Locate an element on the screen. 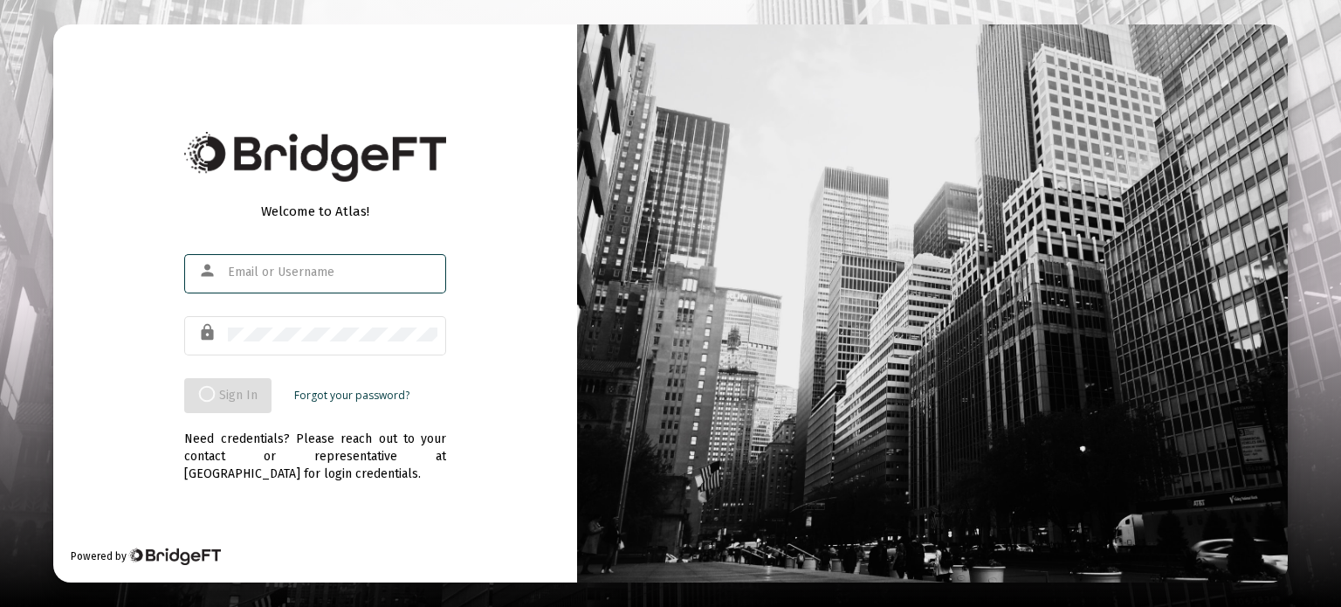 This screenshot has height=607, width=1341. mat-icon: lock is located at coordinates (209, 333).